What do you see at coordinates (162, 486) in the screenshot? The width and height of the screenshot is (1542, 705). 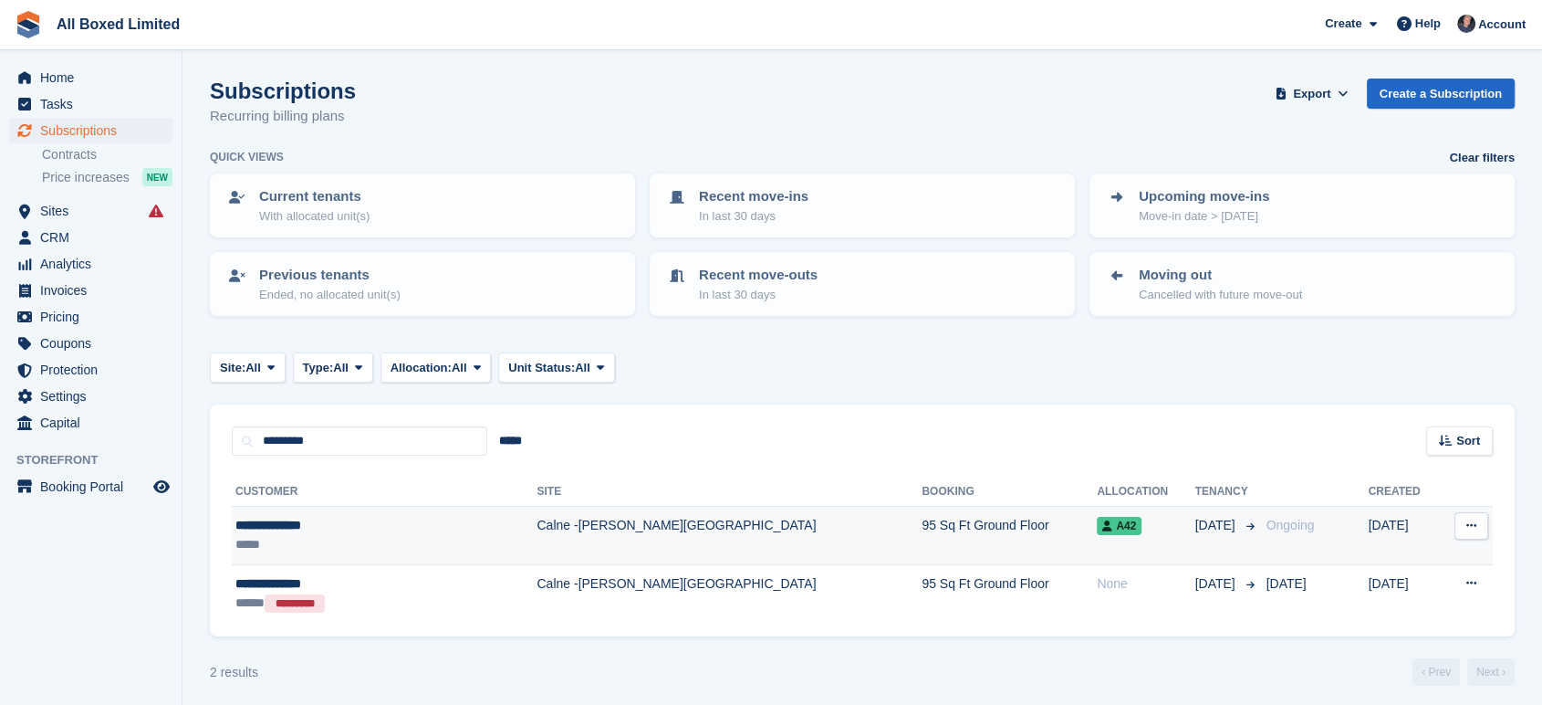 I see `a: Preview store` at bounding box center [162, 486].